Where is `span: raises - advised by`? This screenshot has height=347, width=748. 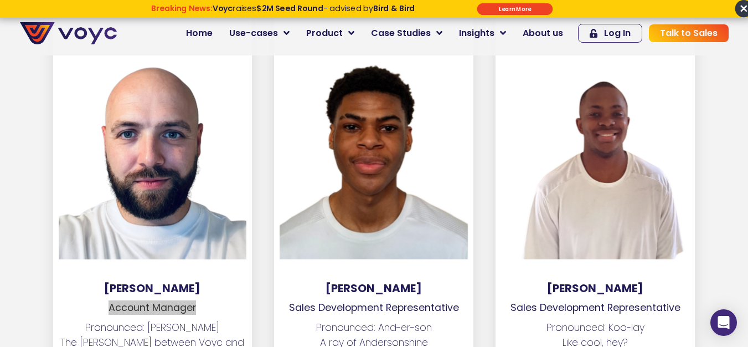
span: raises - advised by is located at coordinates (313, 8).